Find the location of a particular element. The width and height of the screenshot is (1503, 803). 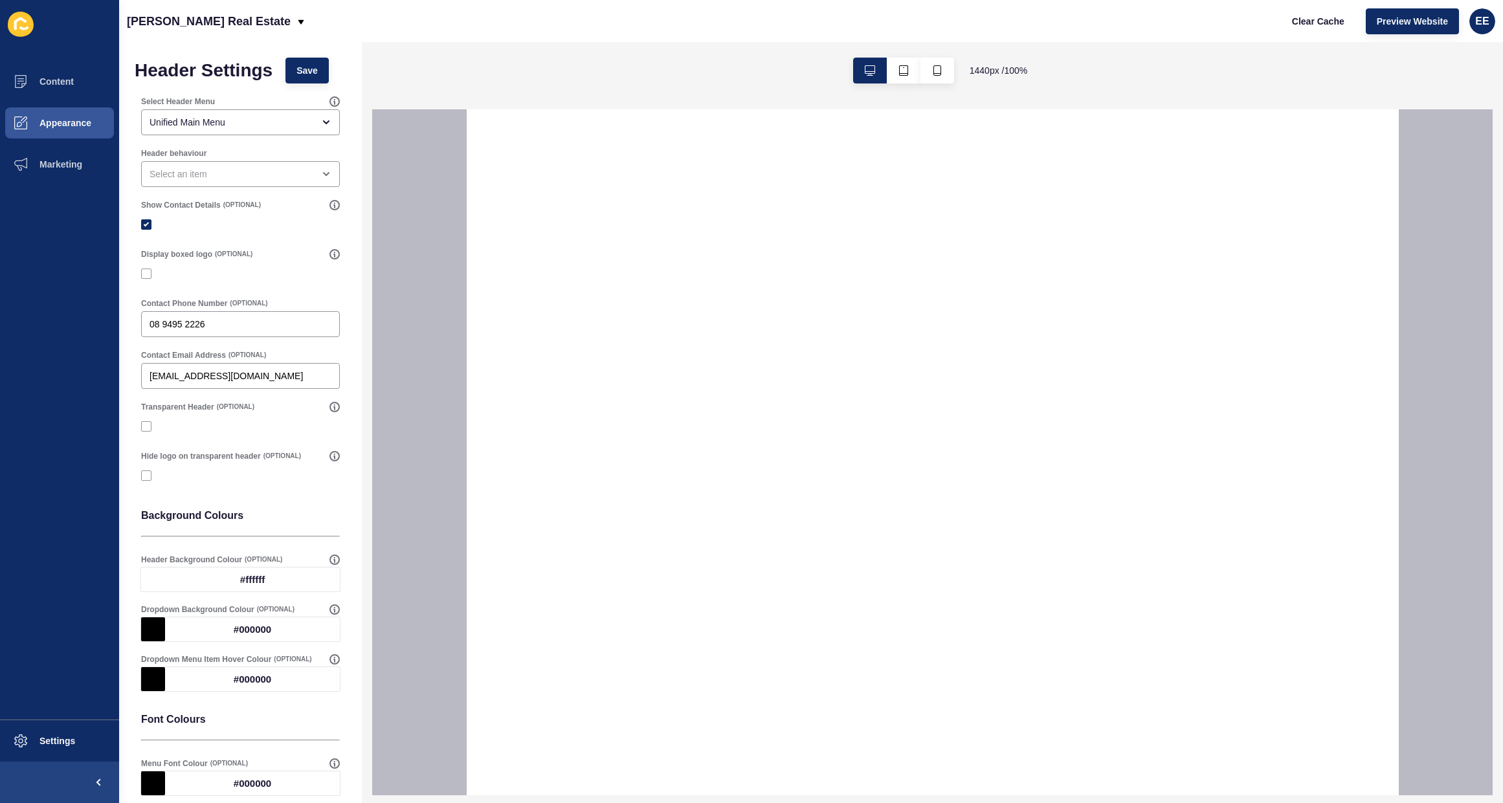

span: EE is located at coordinates (1481, 21).